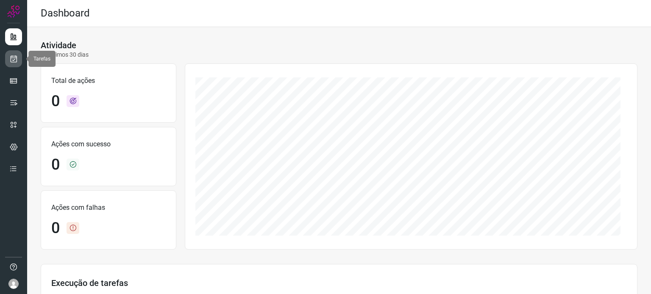 Image resolution: width=651 pixels, height=294 pixels. What do you see at coordinates (14, 11) in the screenshot?
I see `img: Logo` at bounding box center [14, 11].